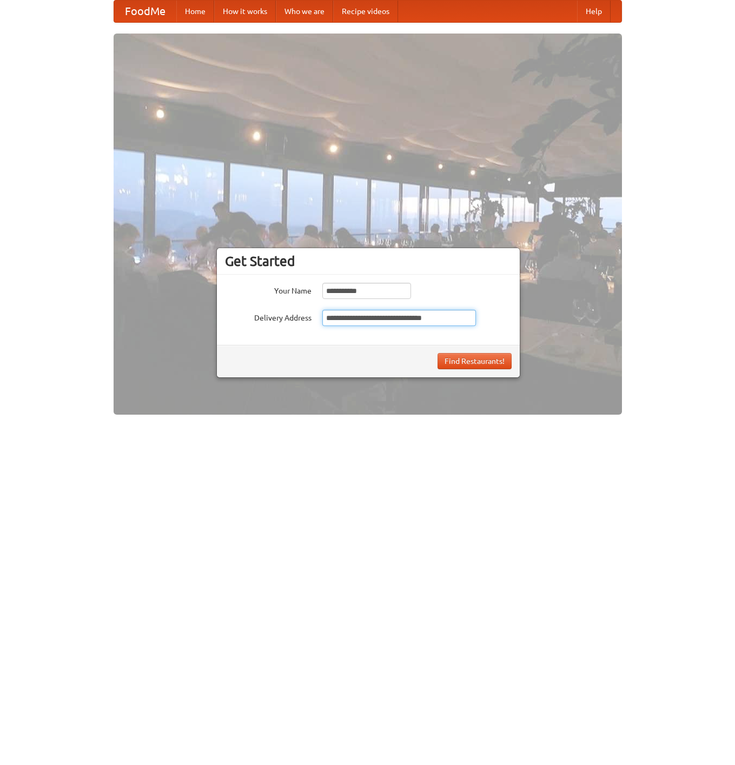  Describe the element at coordinates (268, 316) in the screenshot. I see `label: Delivery Address` at that location.